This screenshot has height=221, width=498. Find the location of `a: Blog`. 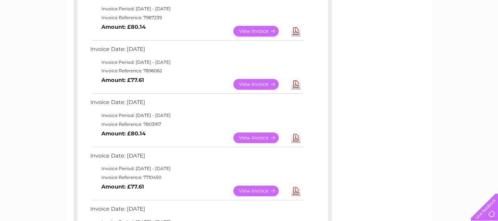

a: Blog is located at coordinates (439, 34).